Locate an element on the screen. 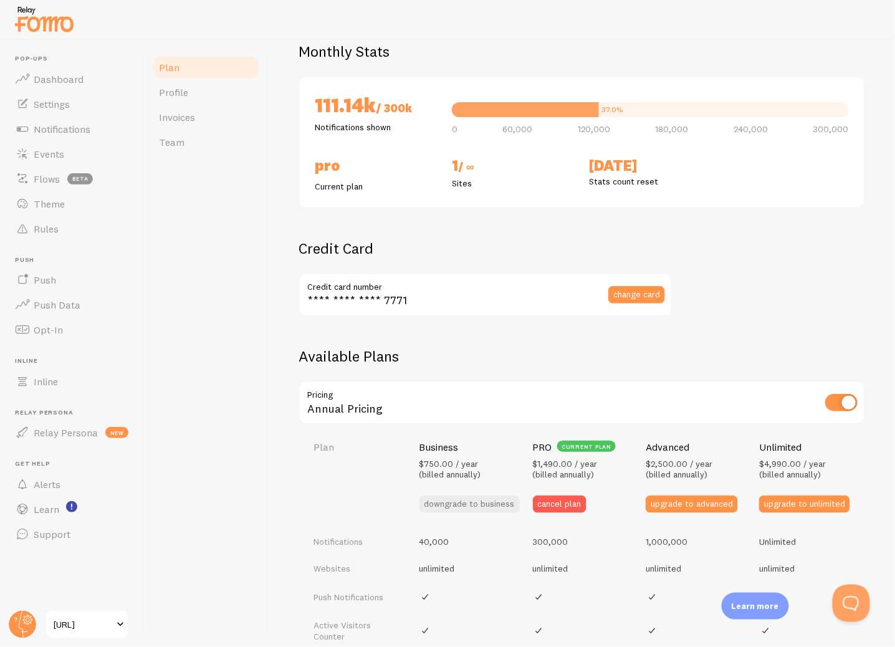  button: downgrade to business is located at coordinates (469, 504).